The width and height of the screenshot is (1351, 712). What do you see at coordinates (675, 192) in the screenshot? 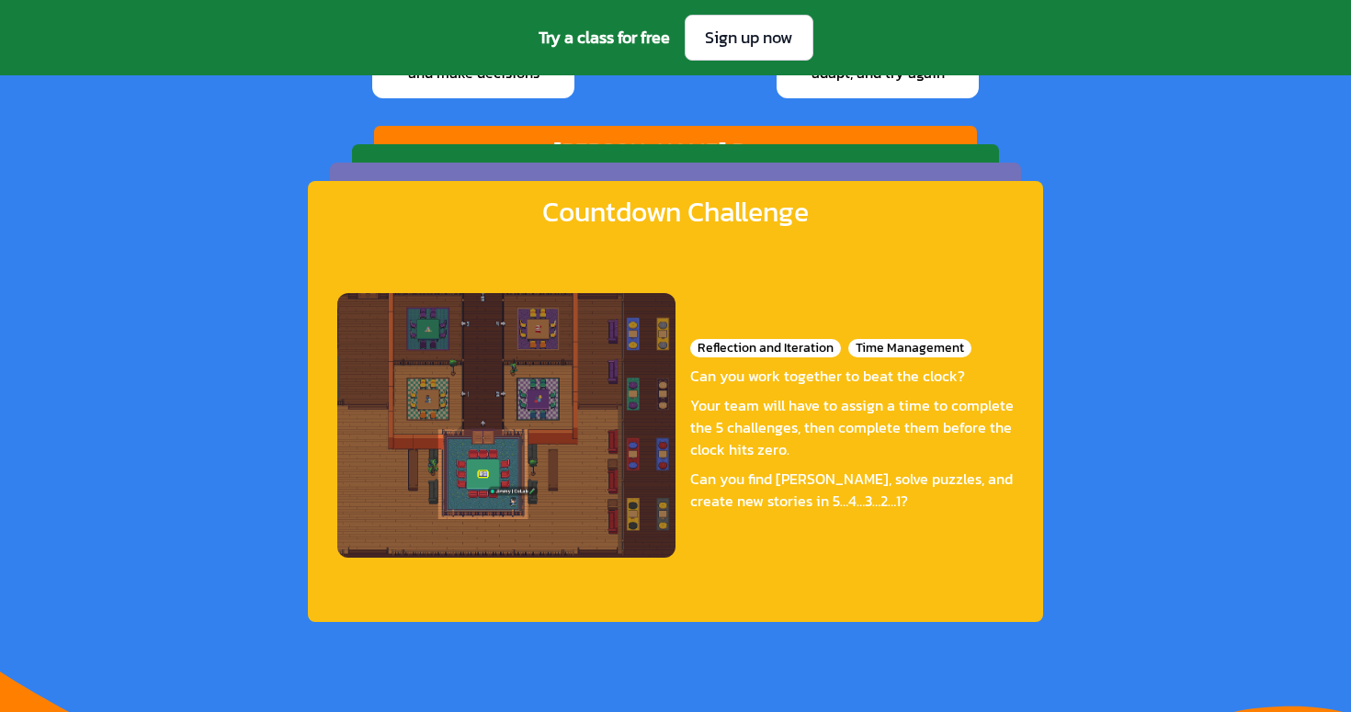
I see `div: Ethics Island` at bounding box center [675, 192].